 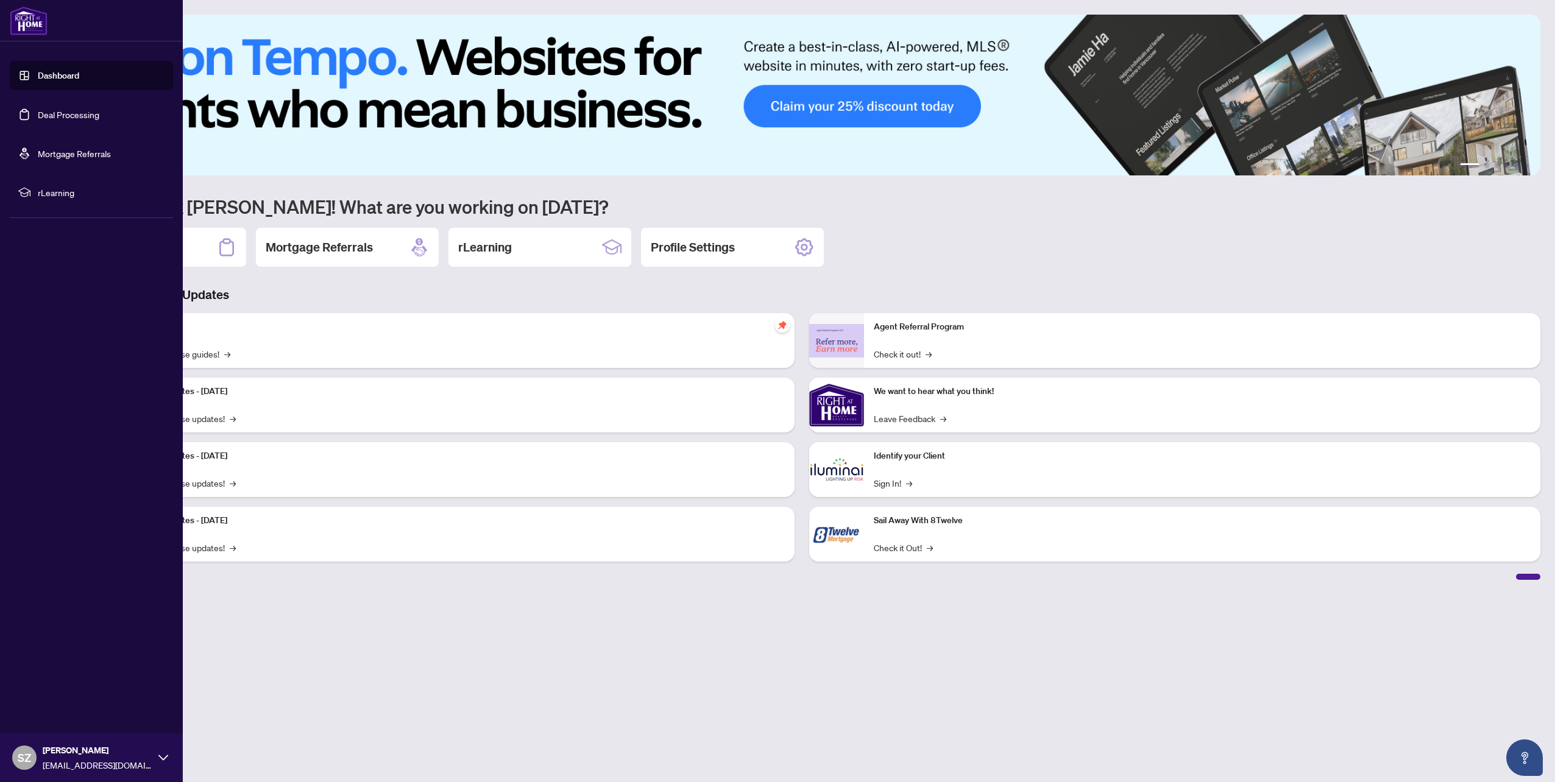 What do you see at coordinates (910, 419) in the screenshot?
I see `a: Leave Feedback→` at bounding box center [910, 419].